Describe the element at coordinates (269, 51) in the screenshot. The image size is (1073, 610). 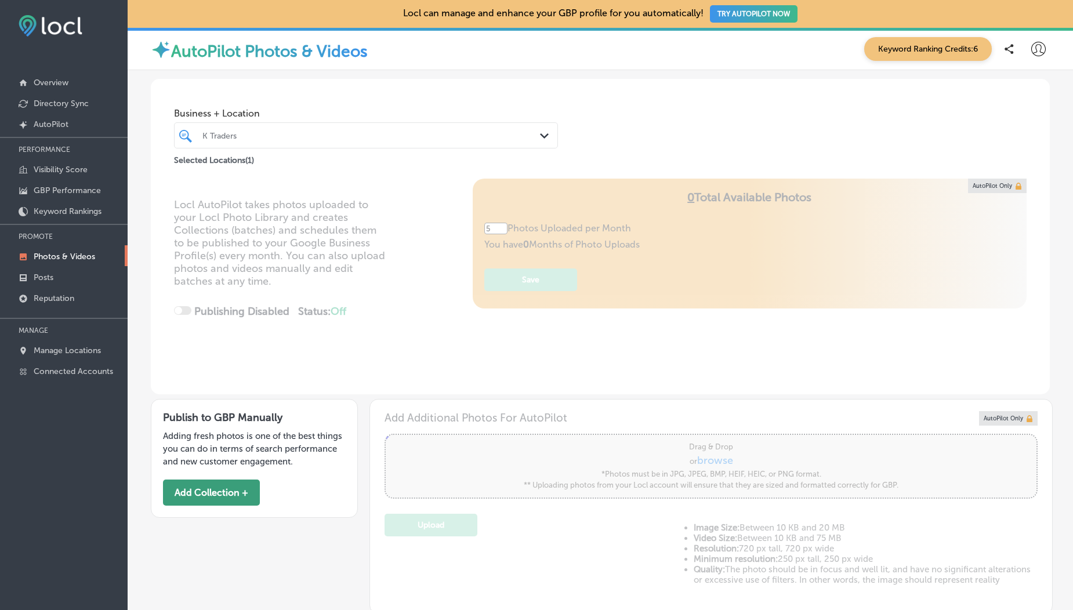
I see `label: AutoPilot Photos & Videos` at that location.